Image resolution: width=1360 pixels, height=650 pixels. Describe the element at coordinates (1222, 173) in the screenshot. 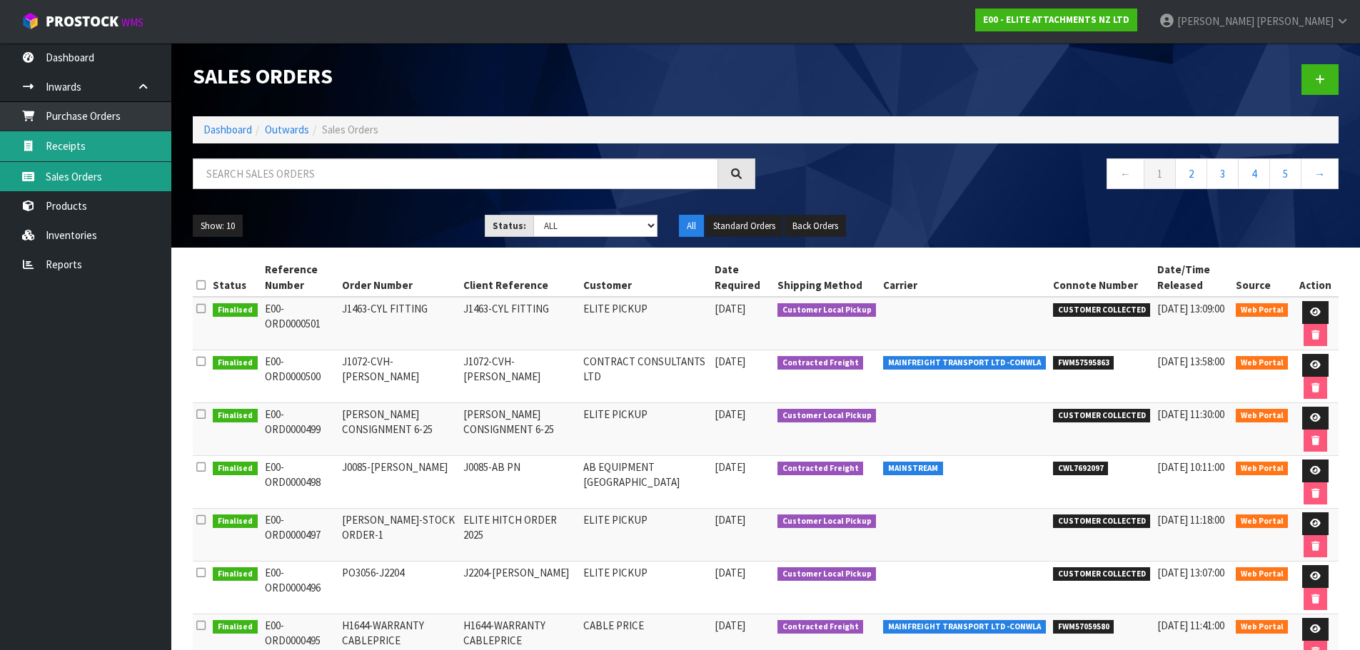

I see `a: 3` at that location.